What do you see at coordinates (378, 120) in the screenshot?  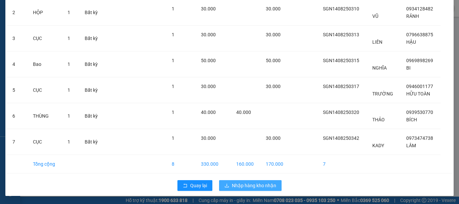 I see `span: THẢO` at bounding box center [378, 120].